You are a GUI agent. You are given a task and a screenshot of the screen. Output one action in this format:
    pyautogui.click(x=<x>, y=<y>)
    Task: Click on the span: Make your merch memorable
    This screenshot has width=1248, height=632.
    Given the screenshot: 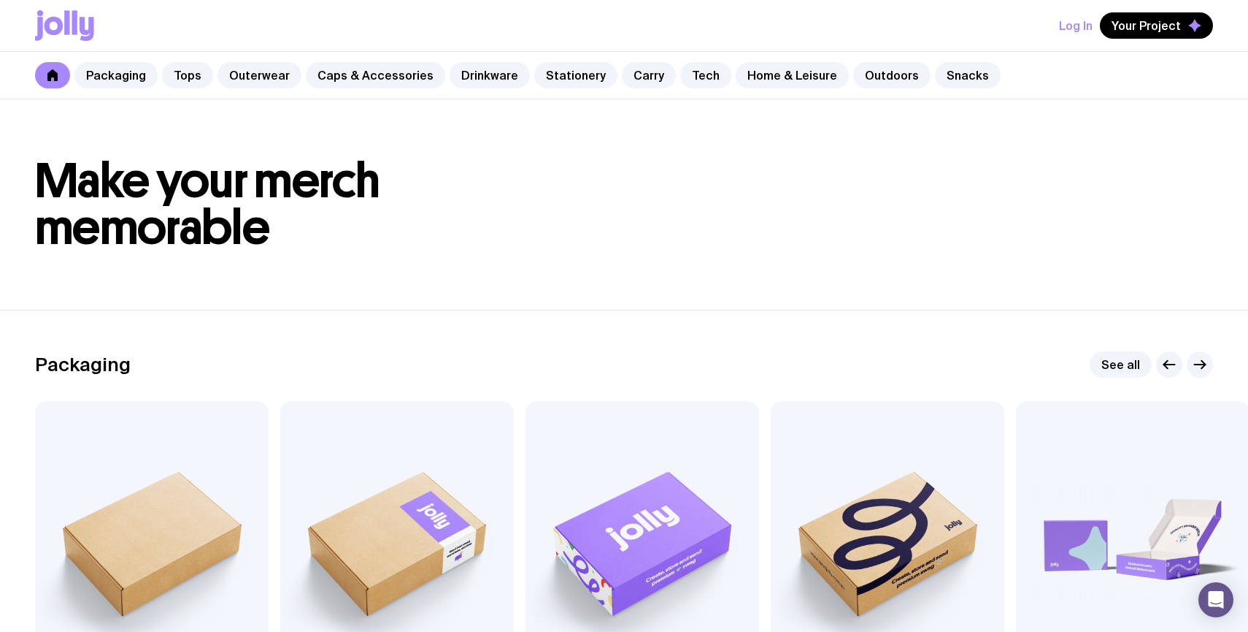 What is the action you would take?
    pyautogui.click(x=207, y=204)
    